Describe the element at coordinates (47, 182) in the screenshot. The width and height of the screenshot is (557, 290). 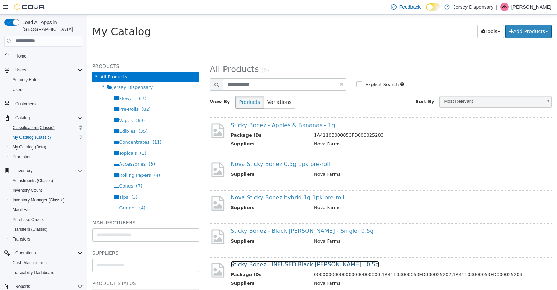
I see `span: (3)` at that location.